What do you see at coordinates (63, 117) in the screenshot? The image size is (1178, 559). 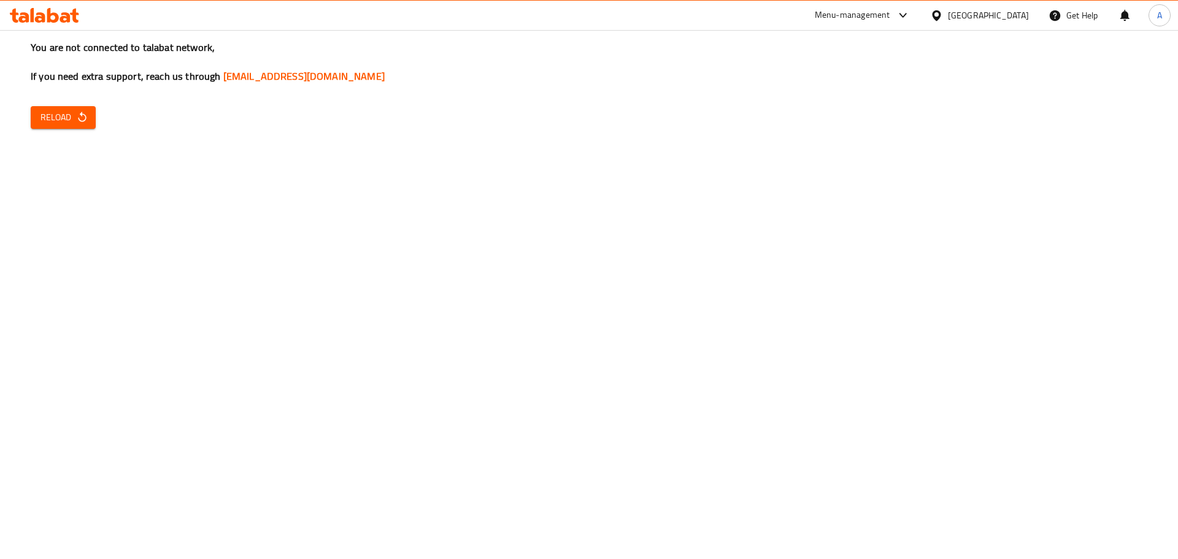 I see `button: Reload` at bounding box center [63, 117].